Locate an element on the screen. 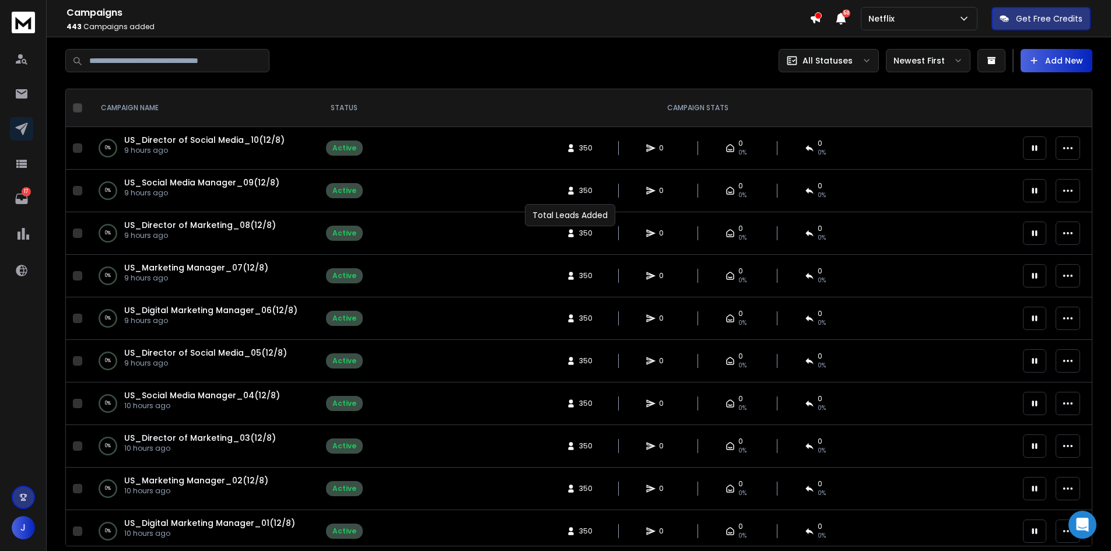 This screenshot has width=1111, height=551. span: US_Director of Marketing_03(12/8) is located at coordinates (200, 438).